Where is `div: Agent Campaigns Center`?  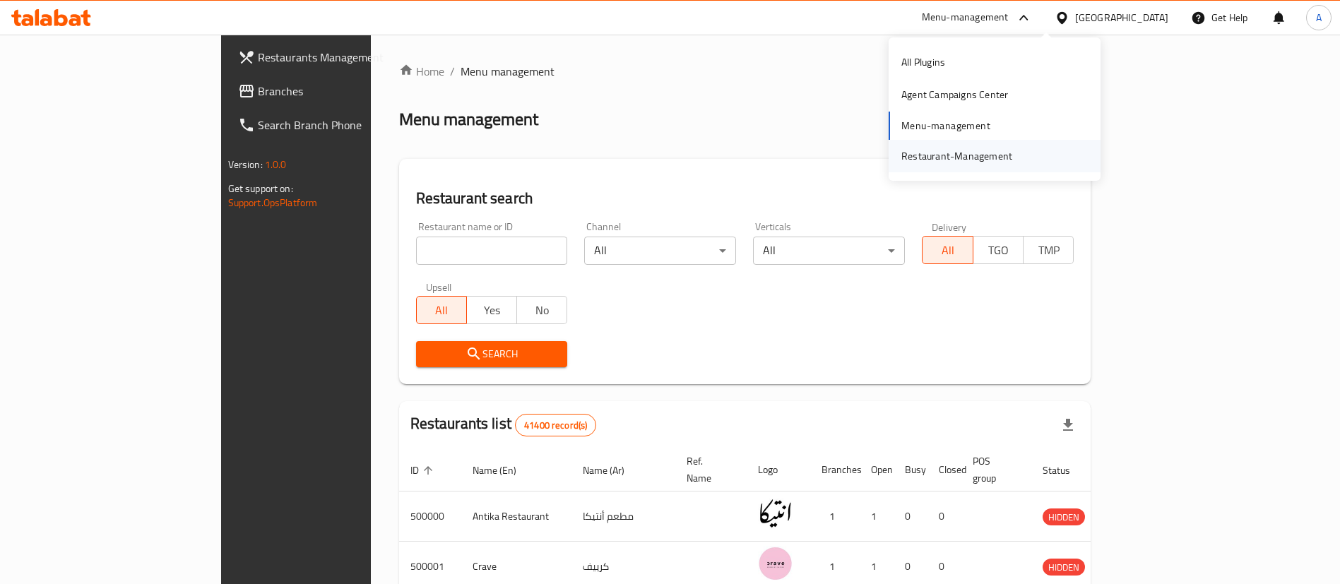
div: Agent Campaigns Center is located at coordinates (954, 95).